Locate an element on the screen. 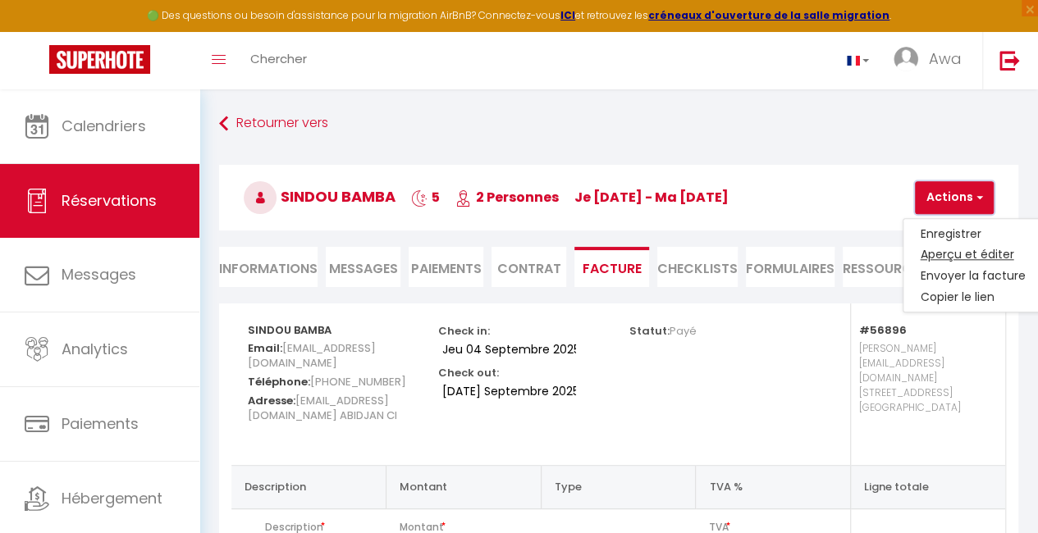 The image size is (1038, 533). th: TVA % is located at coordinates (773, 487).